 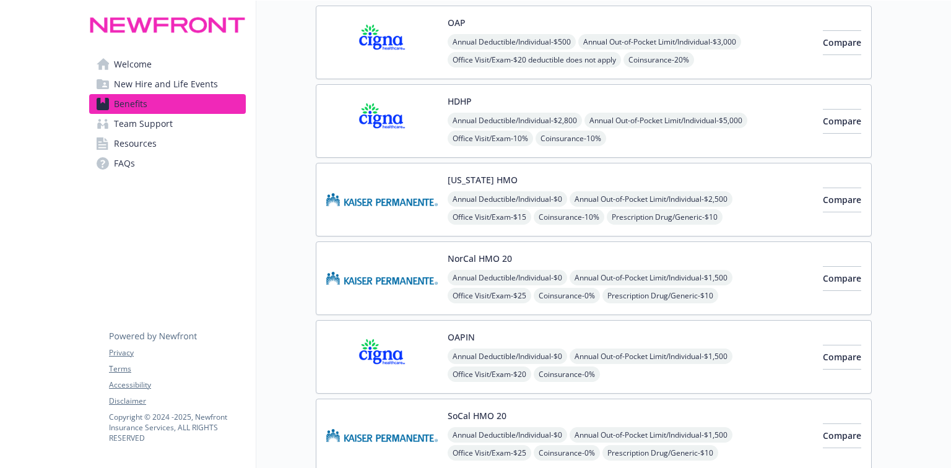 What do you see at coordinates (659, 59) in the screenshot?
I see `span: Coinsurance - 20%` at bounding box center [659, 59].